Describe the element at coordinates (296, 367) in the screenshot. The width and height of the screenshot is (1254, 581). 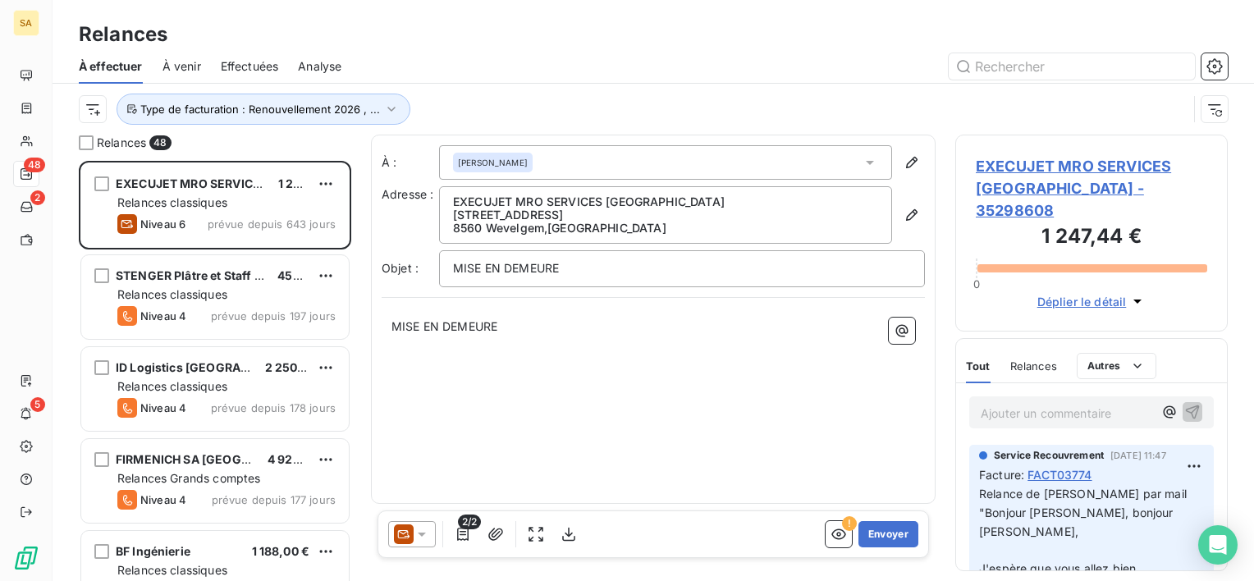
I see `span: 2 250,00 €` at that location.